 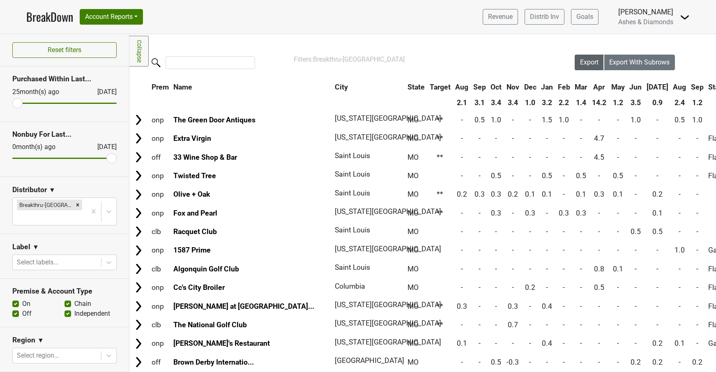 What do you see at coordinates (214, 362) in the screenshot?
I see `a: Brown Derby Internatio...` at bounding box center [214, 362].